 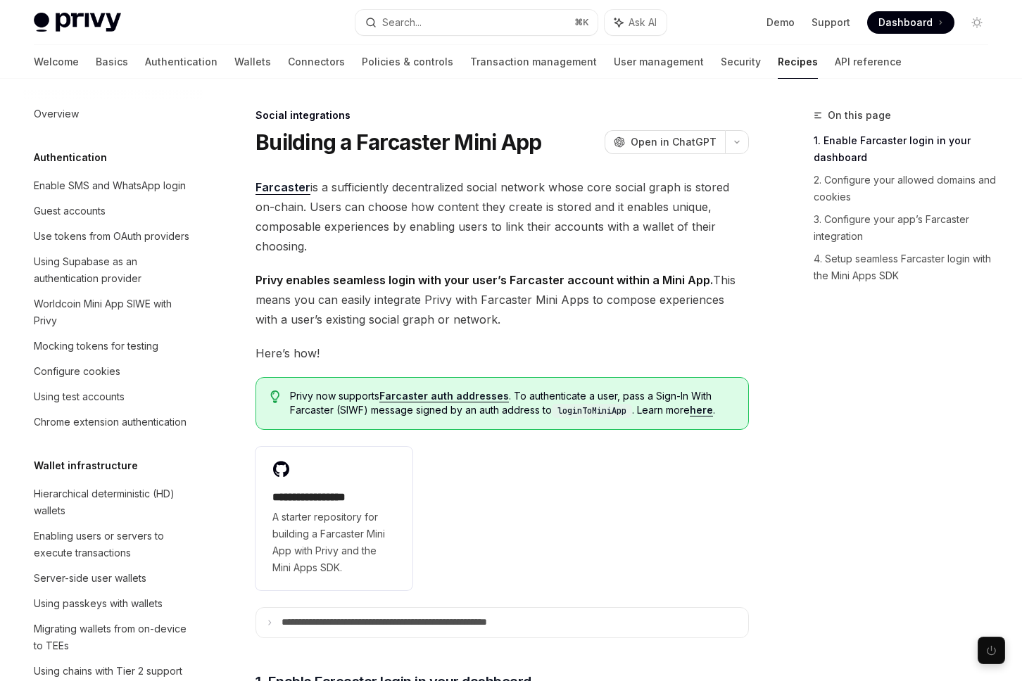 What do you see at coordinates (334, 543) in the screenshot?
I see `span: A starter repository for building a Farcaster Mini App with Privy and the Mini Apps SDK.` at bounding box center [334, 543].